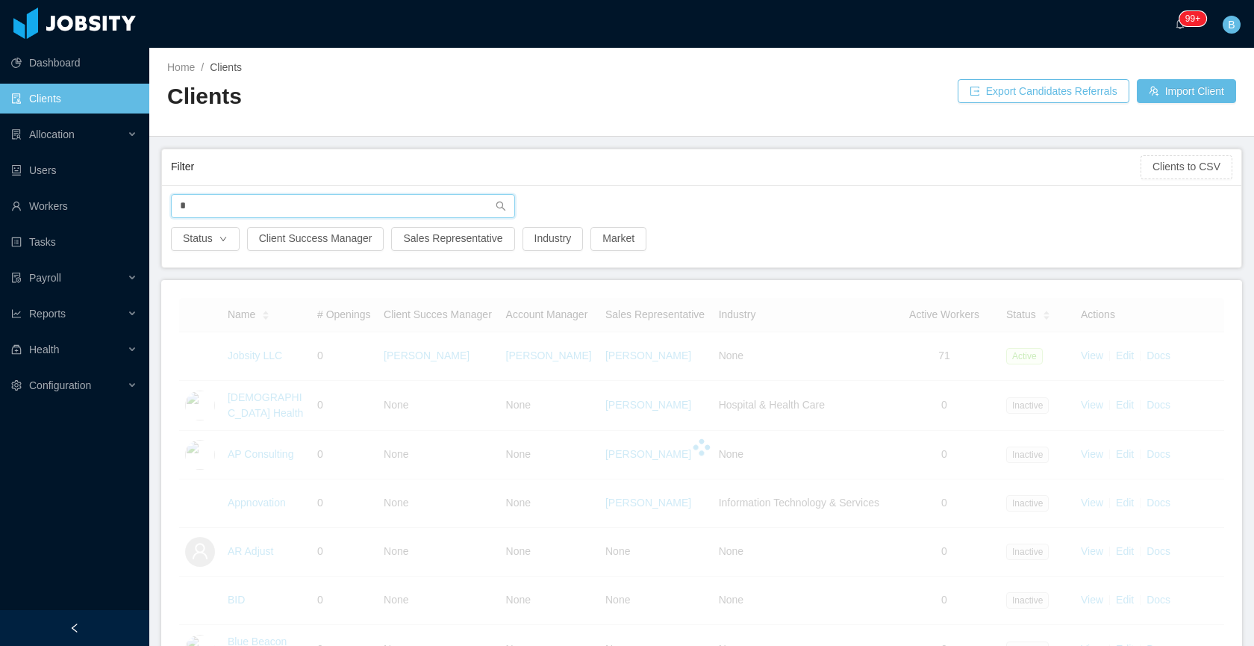 This screenshot has width=1254, height=646. What do you see at coordinates (74, 242) in the screenshot?
I see `a: icon: profileTasks` at bounding box center [74, 242].